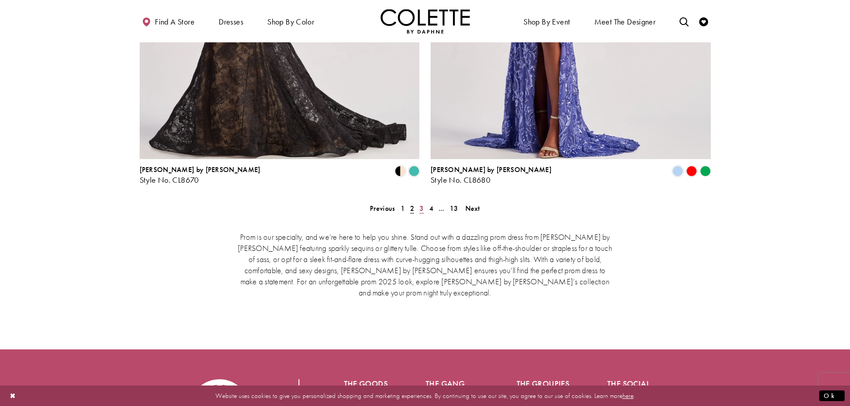 This screenshot has height=406, width=850. I want to click on a: Prev Page, so click(382, 208).